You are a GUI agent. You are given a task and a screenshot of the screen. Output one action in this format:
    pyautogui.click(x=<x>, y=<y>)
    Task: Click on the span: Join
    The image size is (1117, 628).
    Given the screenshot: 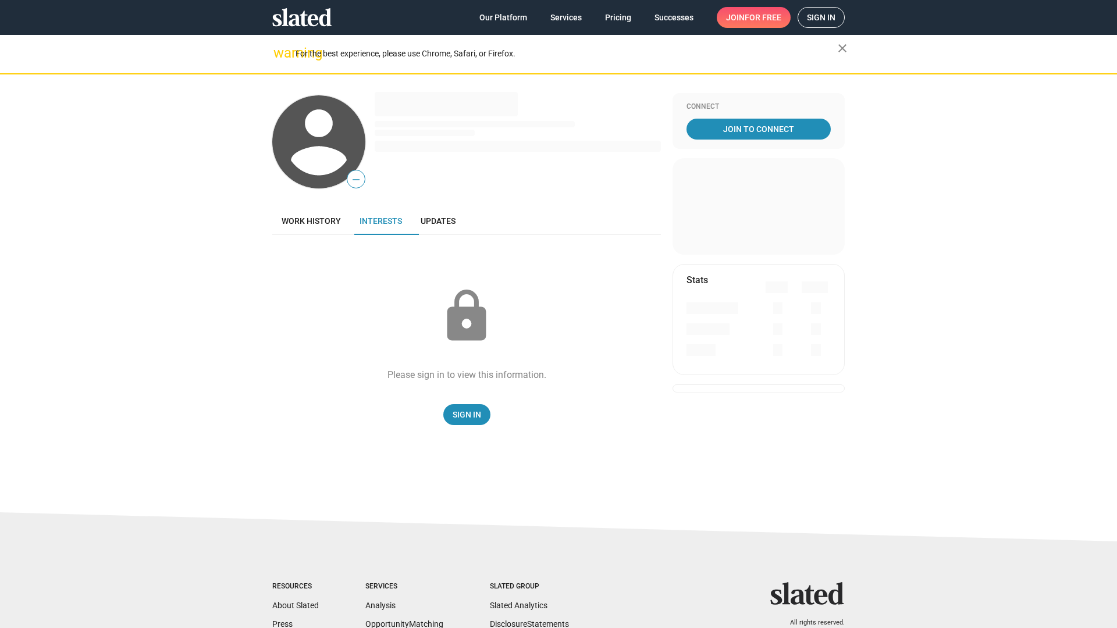 What is the action you would take?
    pyautogui.click(x=753, y=17)
    